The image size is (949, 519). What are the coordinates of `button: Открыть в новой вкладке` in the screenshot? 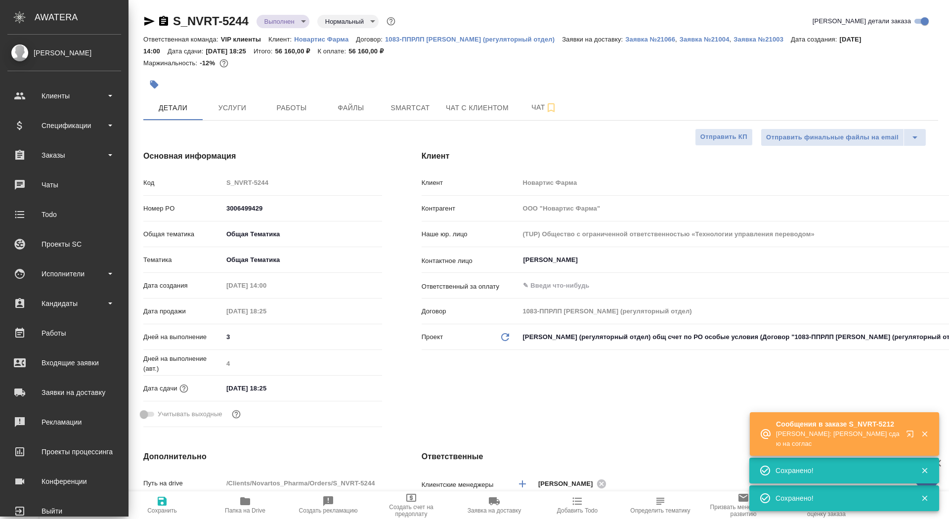 It's located at (912, 436).